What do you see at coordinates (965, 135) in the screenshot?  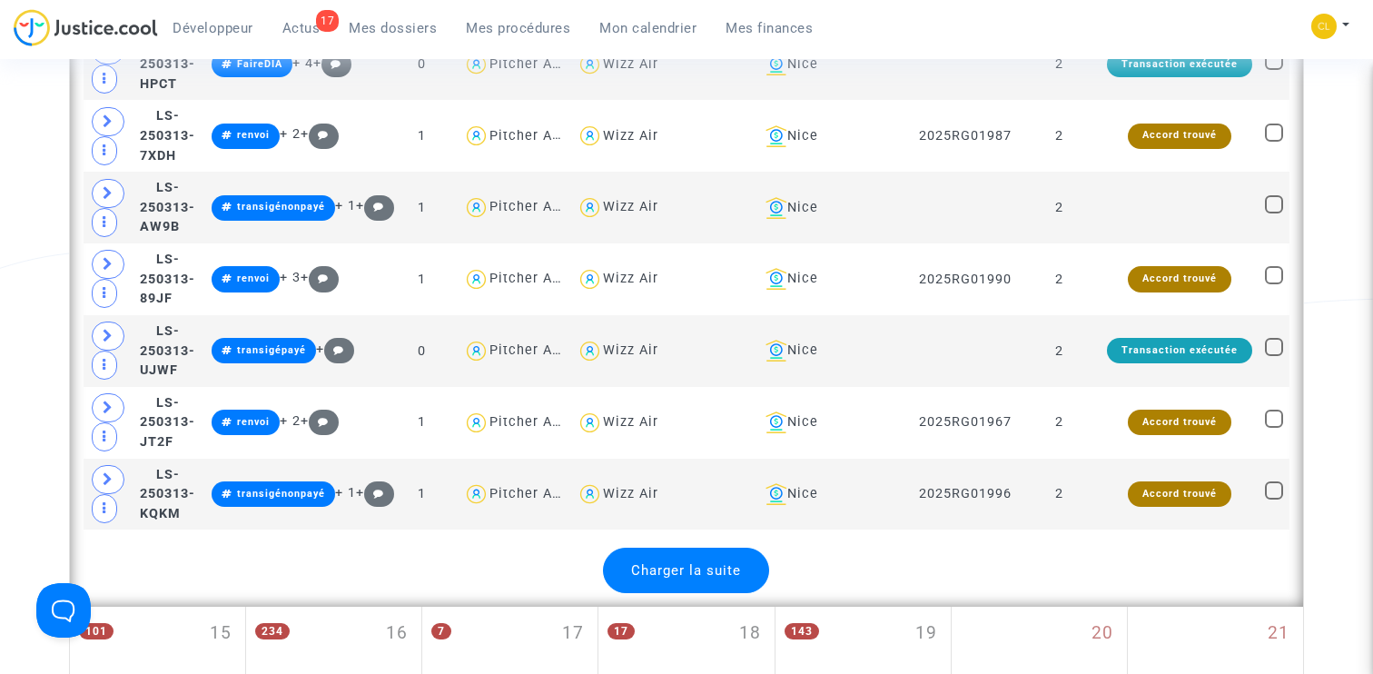 I see `td: 2025RG01987` at bounding box center [965, 135].